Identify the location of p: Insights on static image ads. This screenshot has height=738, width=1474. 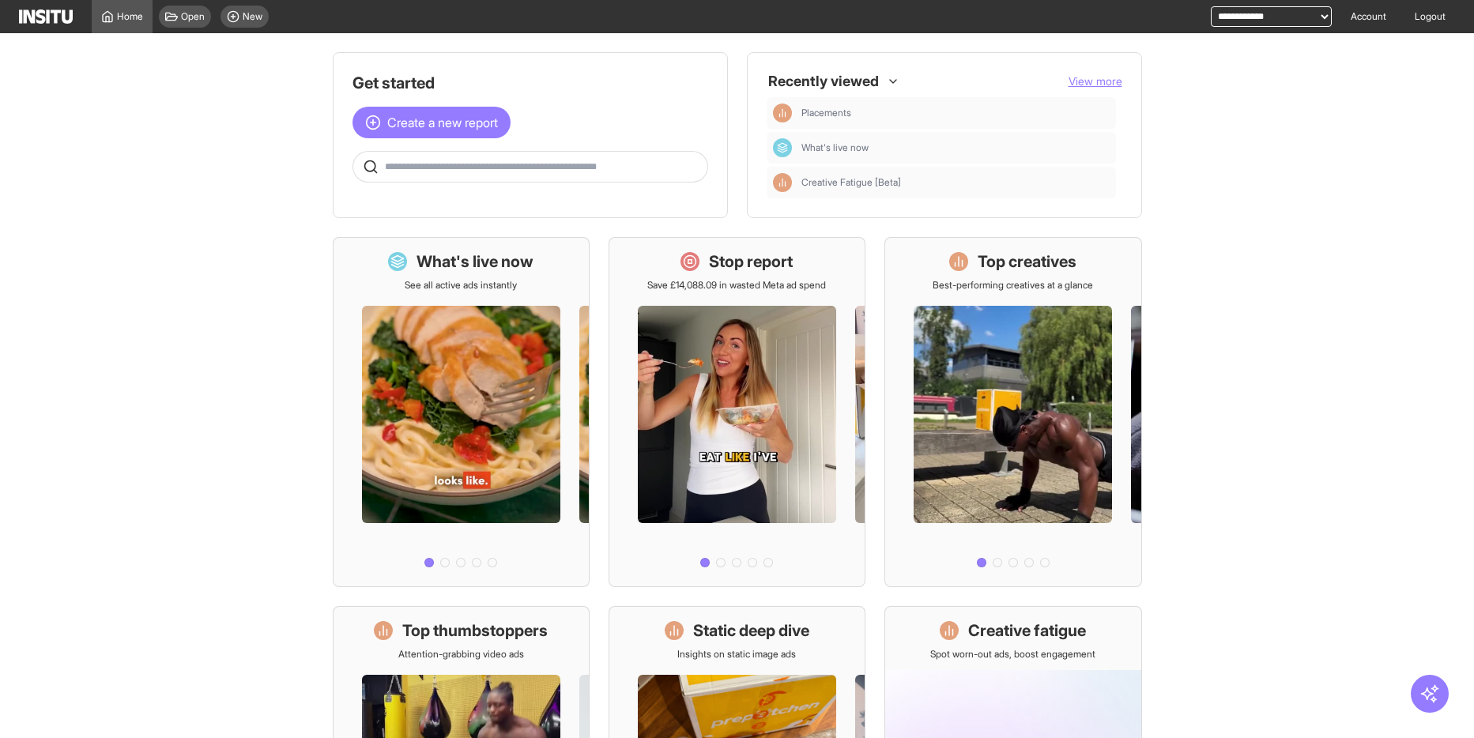
(737, 654).